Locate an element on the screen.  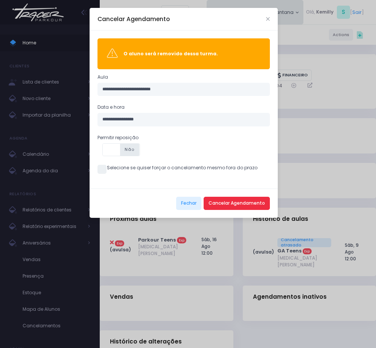
button: Cancelar Agendamento is located at coordinates (237, 204).